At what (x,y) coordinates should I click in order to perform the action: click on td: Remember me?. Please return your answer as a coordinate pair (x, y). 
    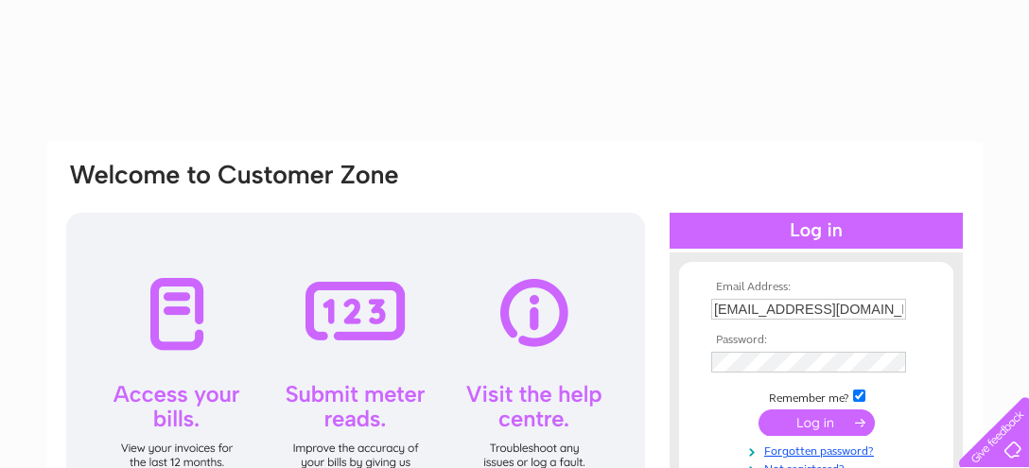
    Looking at the image, I should click on (816, 396).